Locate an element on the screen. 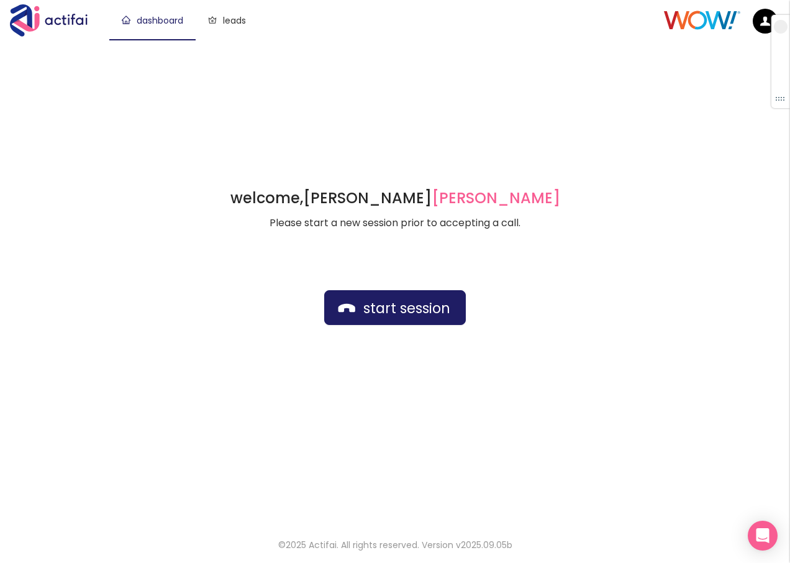  img: default.png is located at coordinates (765, 21).